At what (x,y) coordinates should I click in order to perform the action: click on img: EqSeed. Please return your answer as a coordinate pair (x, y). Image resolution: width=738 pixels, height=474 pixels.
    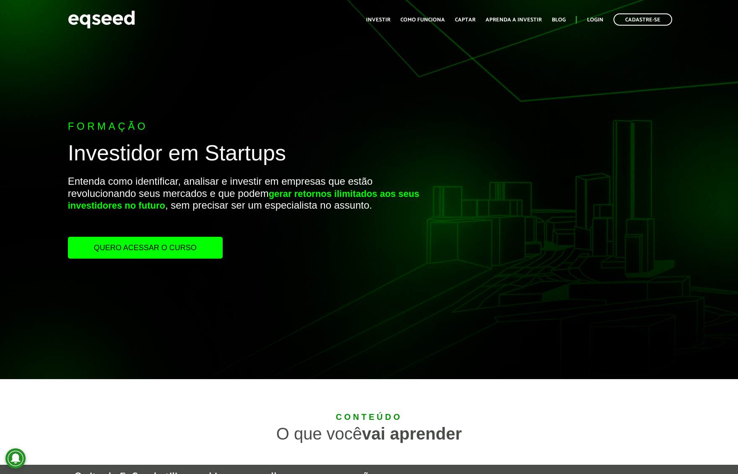
    Looking at the image, I should click on (102, 19).